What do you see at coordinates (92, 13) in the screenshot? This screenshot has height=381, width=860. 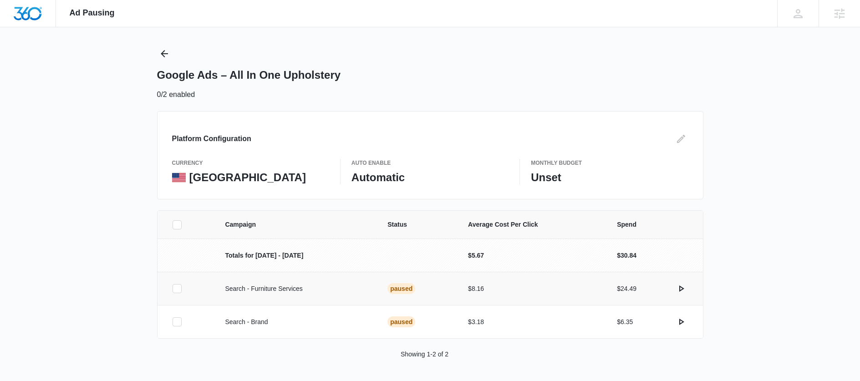 I see `span: Ad Pausing` at bounding box center [92, 13].